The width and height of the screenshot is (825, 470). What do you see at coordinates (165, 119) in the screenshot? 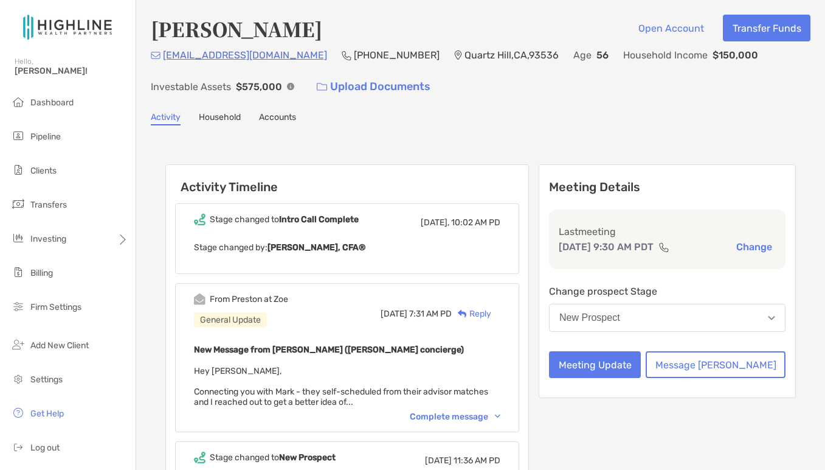
I see `a: Activity` at bounding box center [165, 119].